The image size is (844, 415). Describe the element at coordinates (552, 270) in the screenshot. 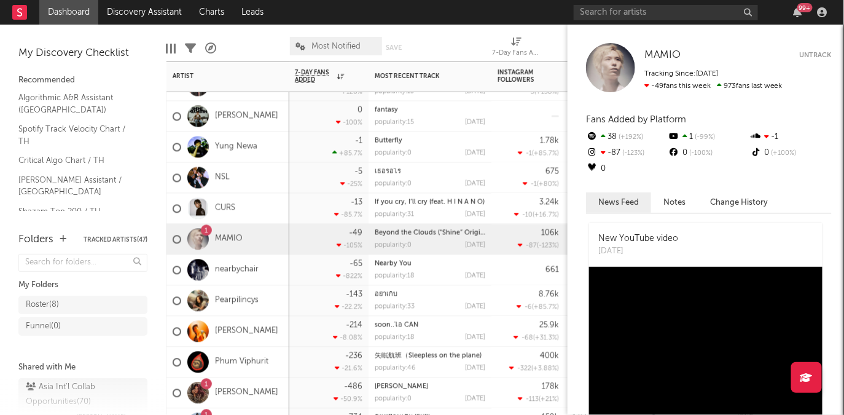

I see `div: 661` at that location.